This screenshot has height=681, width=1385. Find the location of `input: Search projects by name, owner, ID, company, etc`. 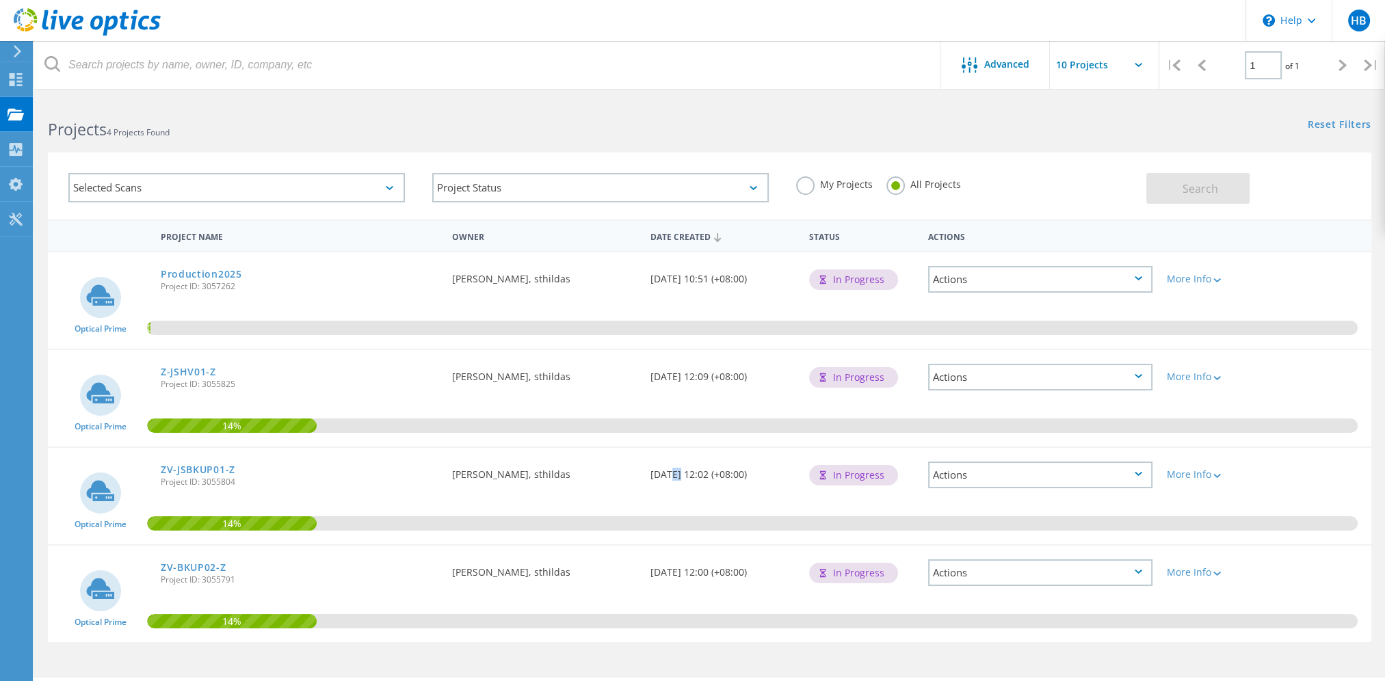

input: Search projects by name, owner, ID, company, etc is located at coordinates (488, 65).